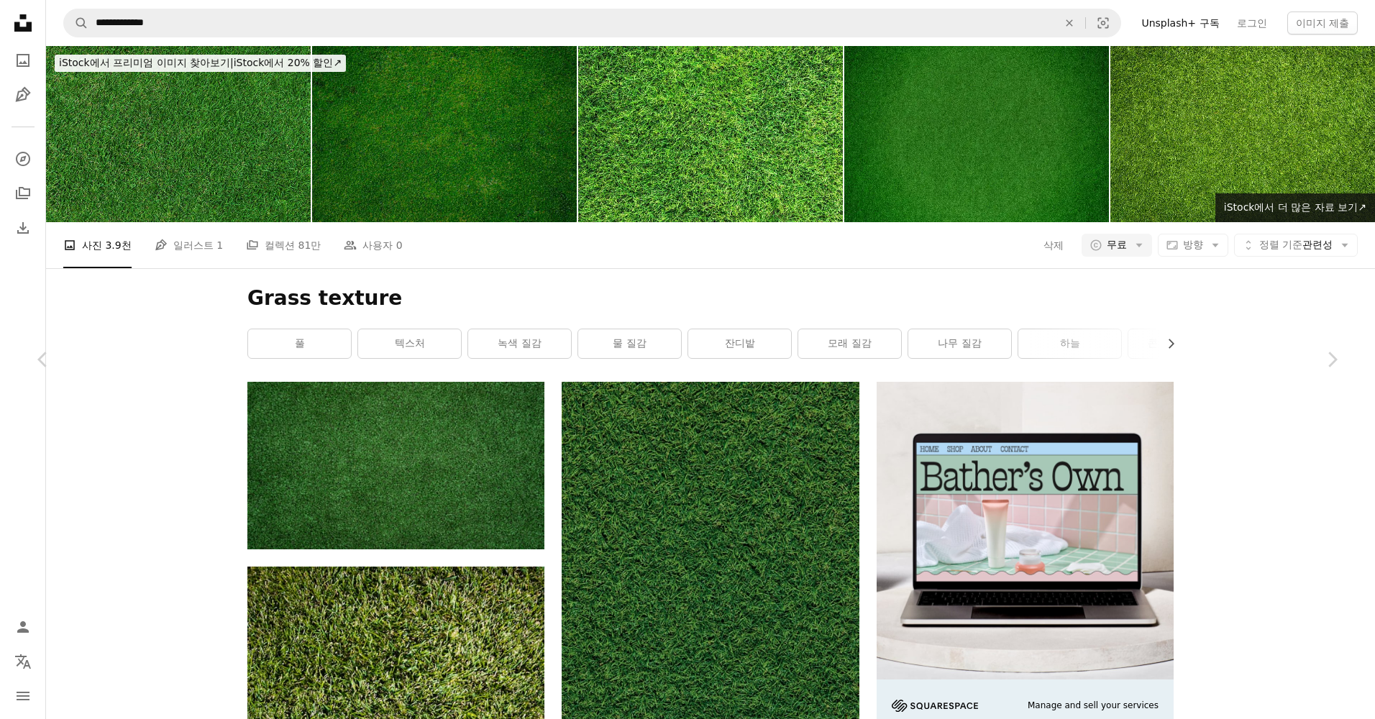 This screenshot has height=719, width=1375. What do you see at coordinates (395, 465) in the screenshot?
I see `a: 잔디 잔디밭의 평면도` at bounding box center [395, 465].